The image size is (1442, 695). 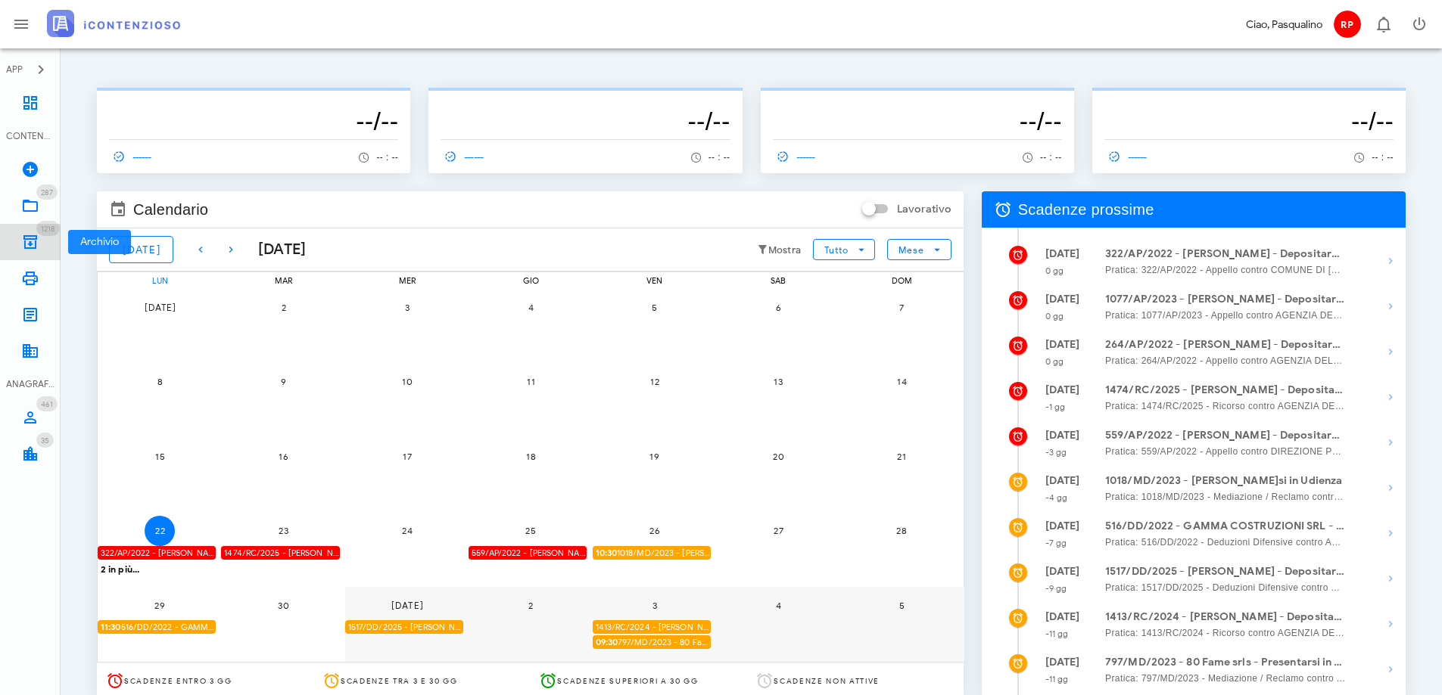 I want to click on span: Calendario, so click(x=170, y=210).